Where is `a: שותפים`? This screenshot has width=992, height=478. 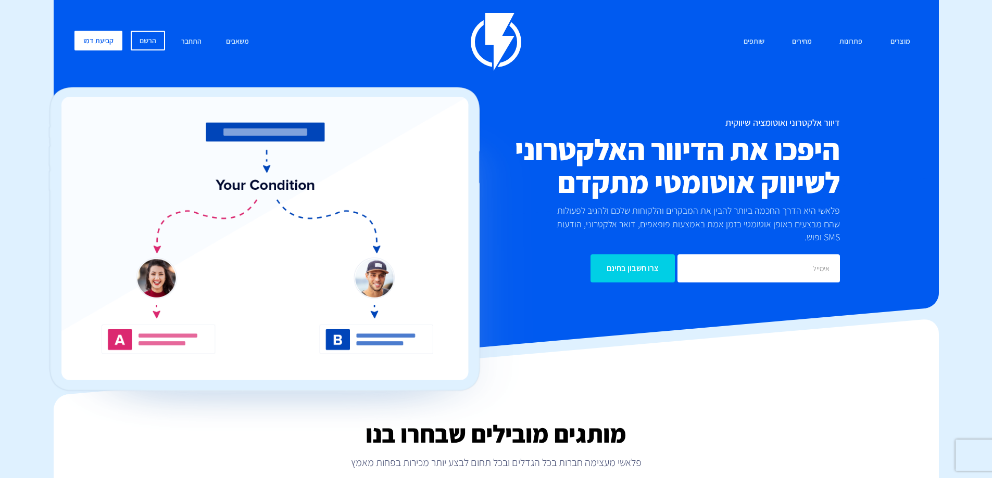 a: שותפים is located at coordinates (754, 42).